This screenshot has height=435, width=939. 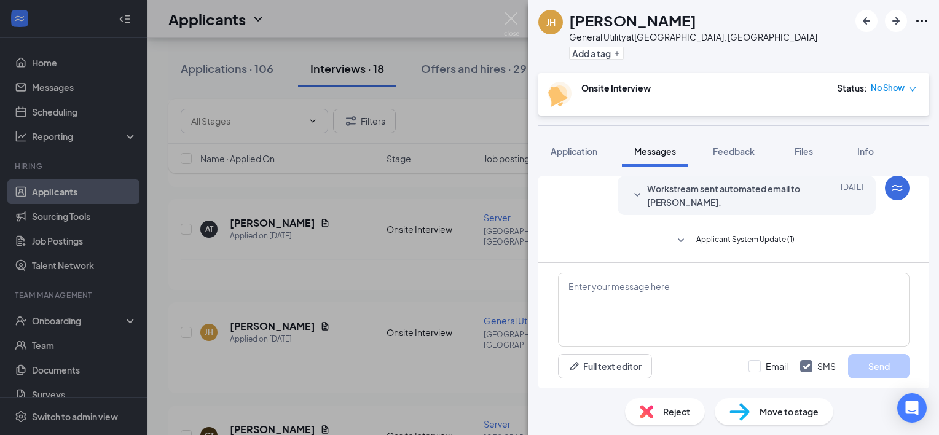 What do you see at coordinates (574, 366) in the screenshot?
I see `svg: Pen` at bounding box center [574, 366].